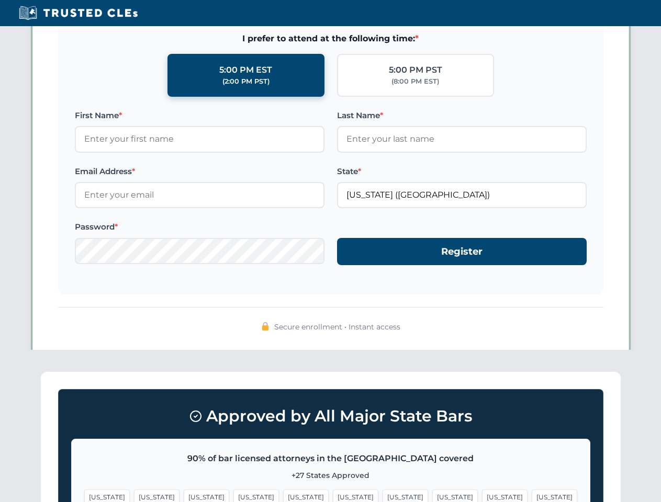 This screenshot has height=502, width=661. Describe the element at coordinates (415, 82) in the screenshot. I see `div: (8:00 PM EST)` at that location.